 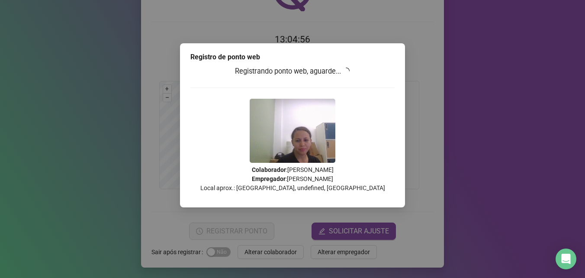 What do you see at coordinates (566, 259) in the screenshot?
I see `div: Open Intercom Messenger` at bounding box center [566, 259].